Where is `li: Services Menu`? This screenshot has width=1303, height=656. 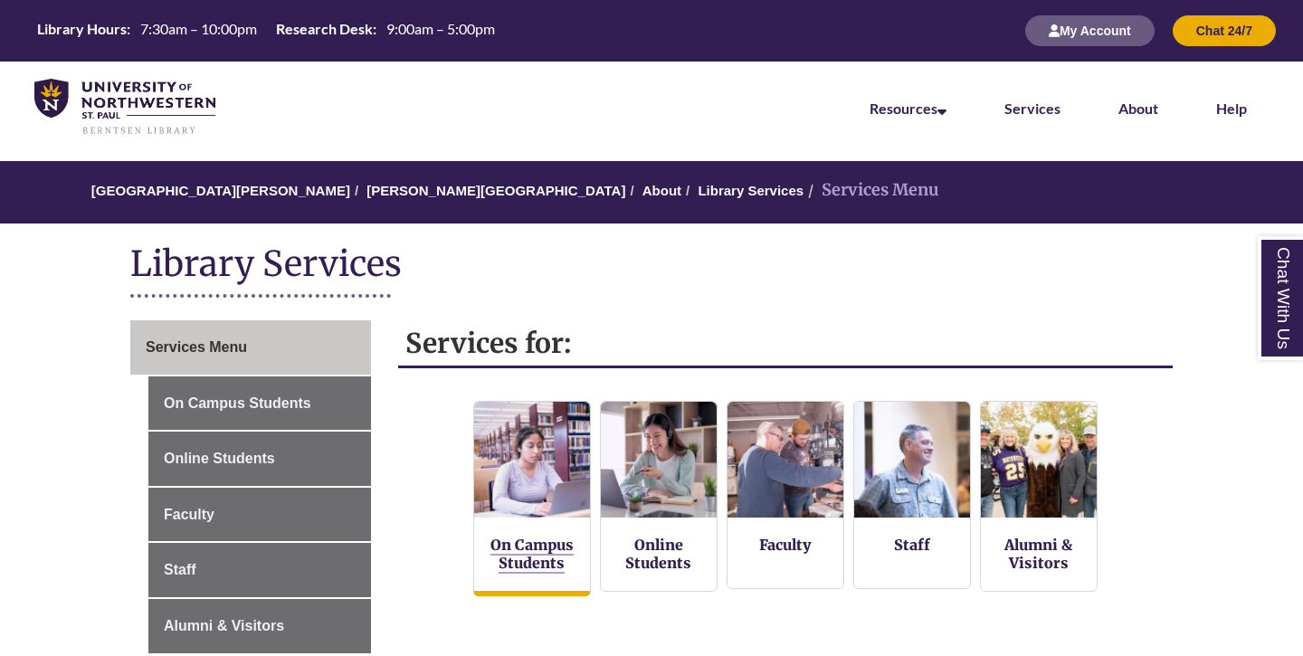 li: Services Menu is located at coordinates (871, 190).